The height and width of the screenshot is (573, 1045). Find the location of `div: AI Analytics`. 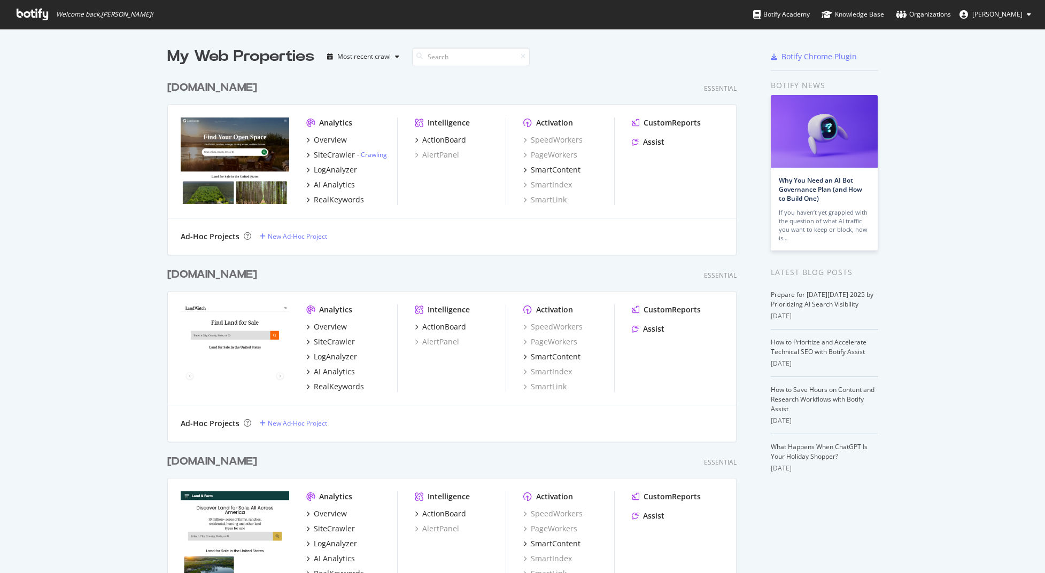

div: AI Analytics is located at coordinates (334, 185).